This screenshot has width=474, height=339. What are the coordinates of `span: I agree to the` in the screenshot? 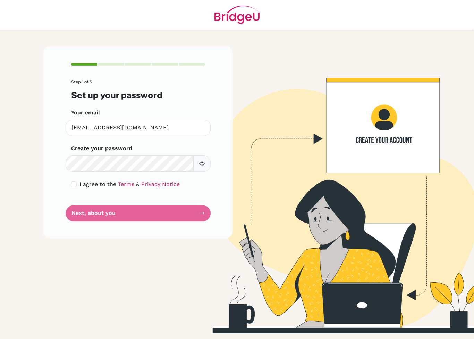 It's located at (98, 184).